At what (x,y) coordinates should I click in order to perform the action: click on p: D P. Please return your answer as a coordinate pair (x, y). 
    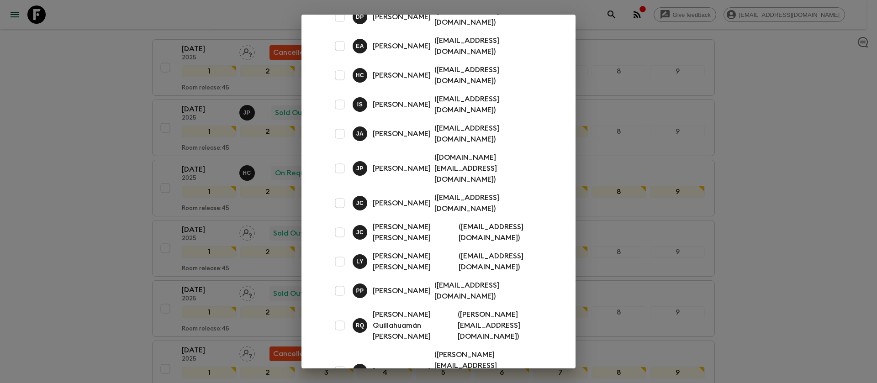
    Looking at the image, I should click on (360, 17).